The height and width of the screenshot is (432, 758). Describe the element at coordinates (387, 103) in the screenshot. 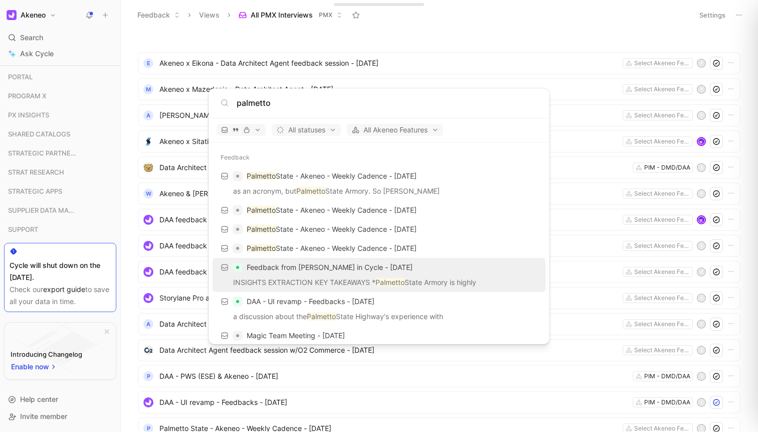

I see `input: Type a command or search anything` at that location.